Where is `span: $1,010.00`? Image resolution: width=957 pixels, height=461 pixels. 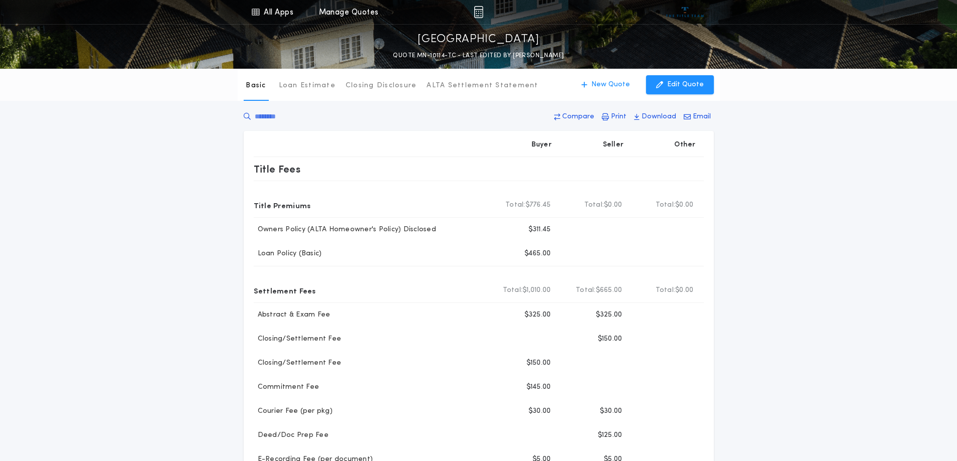
span: $1,010.00 is located at coordinates (536, 291).